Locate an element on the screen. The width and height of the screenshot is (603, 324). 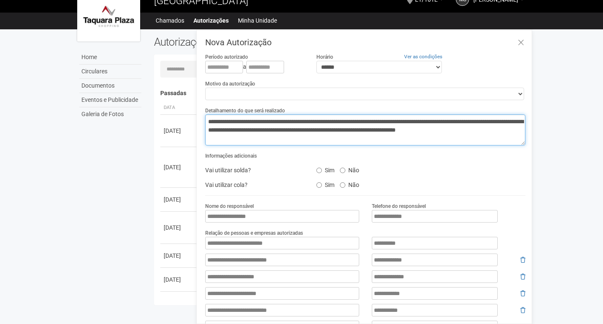
label: Detalhamento do que será realizado is located at coordinates (245, 111).